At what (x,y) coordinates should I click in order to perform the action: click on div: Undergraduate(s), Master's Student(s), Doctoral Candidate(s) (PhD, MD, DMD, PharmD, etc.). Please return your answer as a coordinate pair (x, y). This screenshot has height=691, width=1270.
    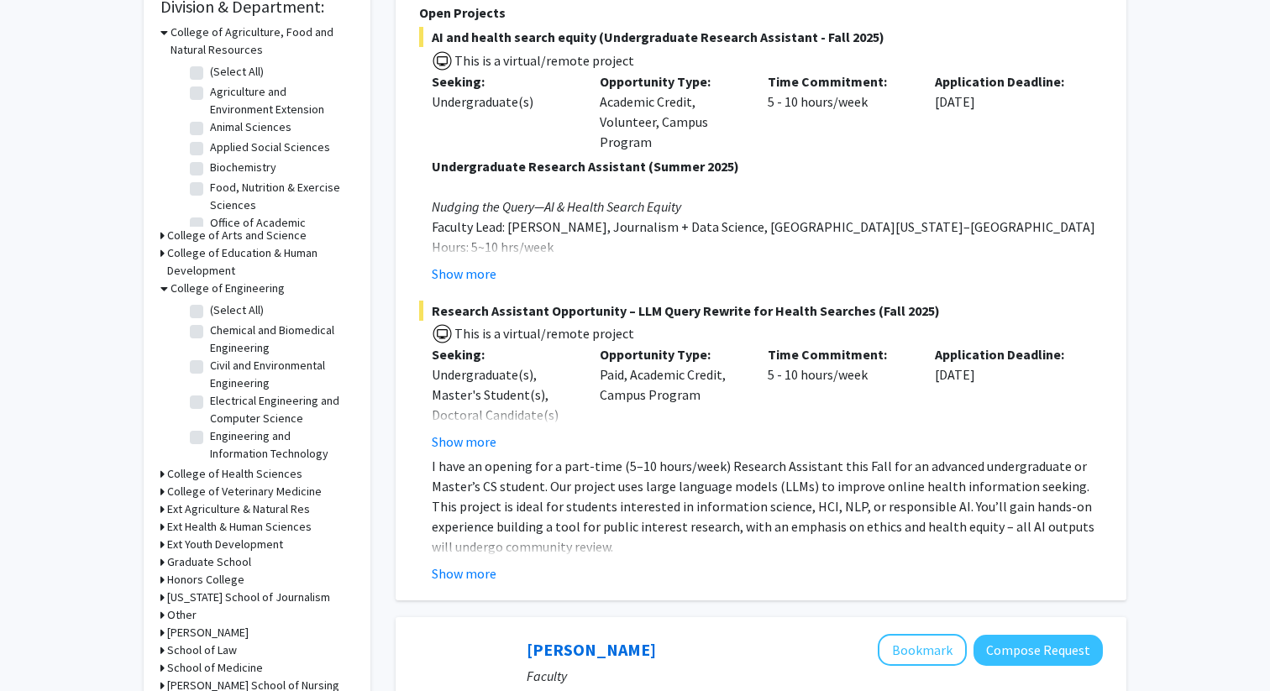
    Looking at the image, I should click on (503, 415).